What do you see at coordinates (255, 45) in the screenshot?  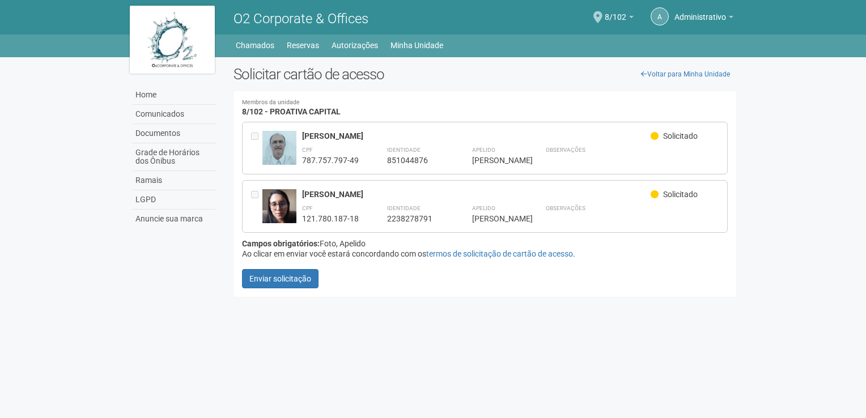 I see `a: Chamados` at bounding box center [255, 45].